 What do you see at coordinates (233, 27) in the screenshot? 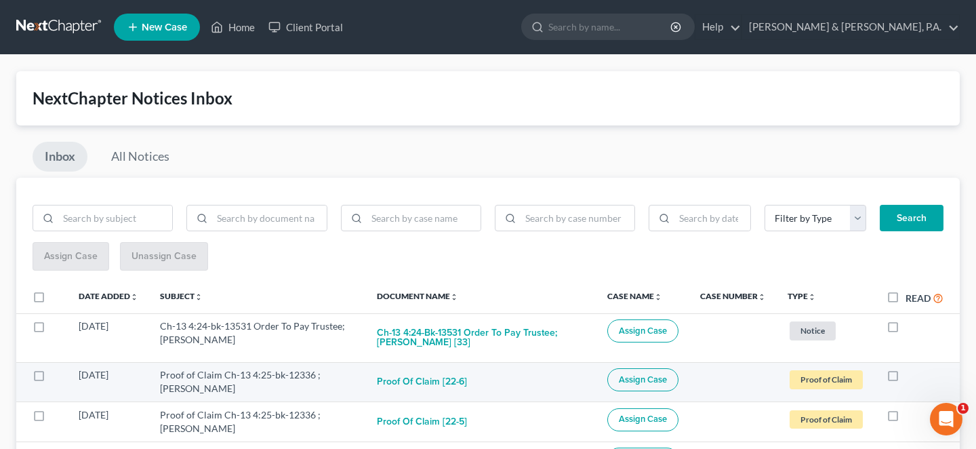
I see `a: Home` at bounding box center [233, 27].